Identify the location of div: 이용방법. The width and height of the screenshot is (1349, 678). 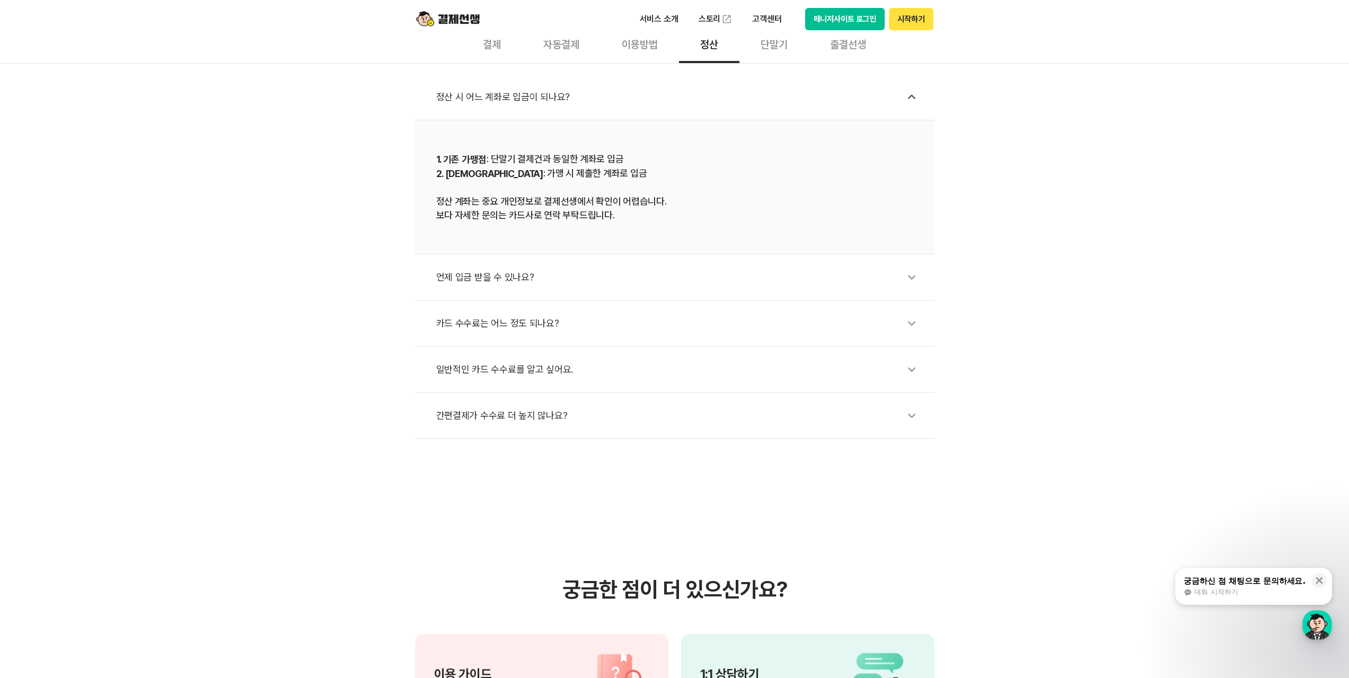
(640, 43).